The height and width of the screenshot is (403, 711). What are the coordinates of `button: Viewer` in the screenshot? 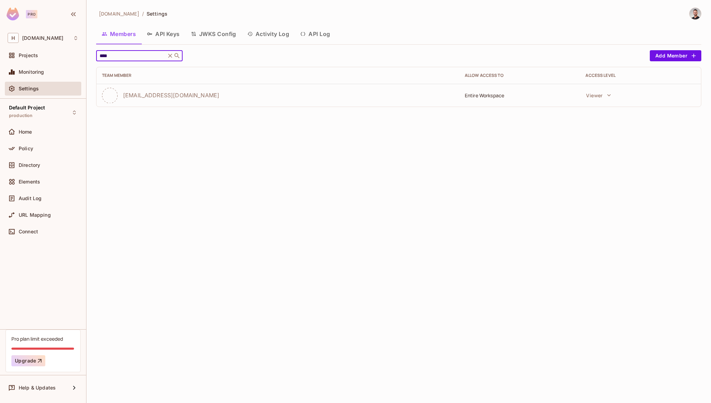 It's located at (598, 95).